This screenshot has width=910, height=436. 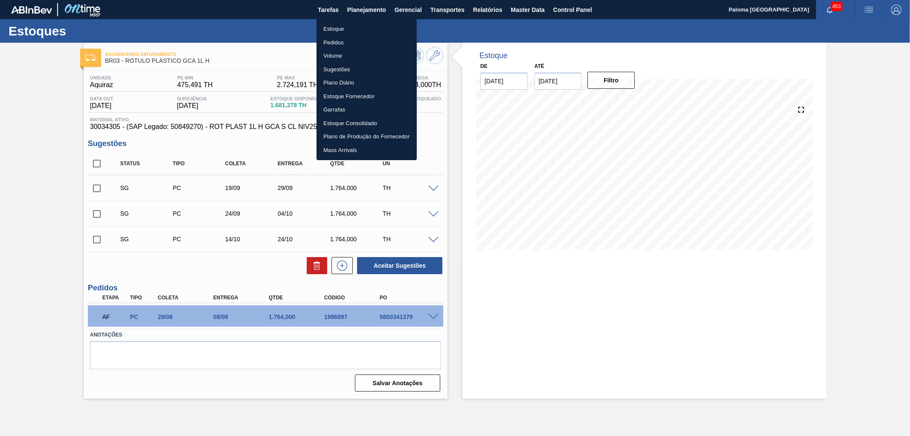 I want to click on li: Mass Arrivals, so click(x=366, y=150).